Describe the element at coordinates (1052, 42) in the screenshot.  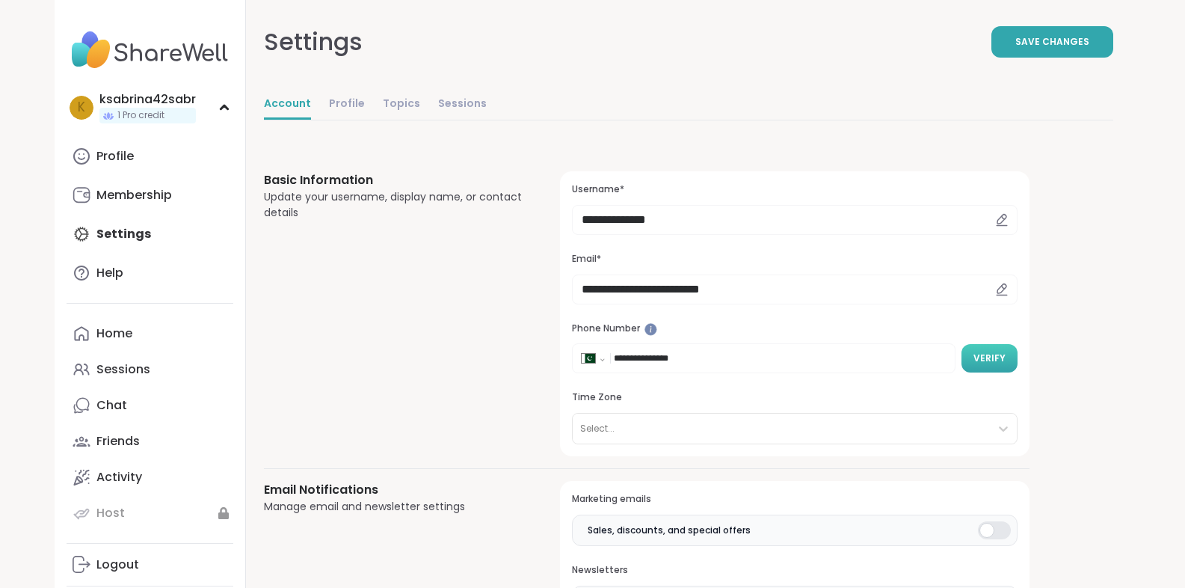
I see `button: Save Changes` at that location.